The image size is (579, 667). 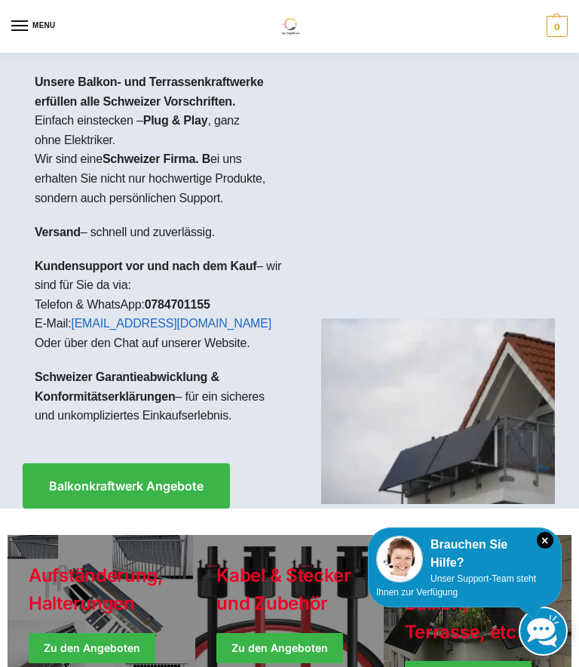 I want to click on strong: Versand, so click(x=57, y=232).